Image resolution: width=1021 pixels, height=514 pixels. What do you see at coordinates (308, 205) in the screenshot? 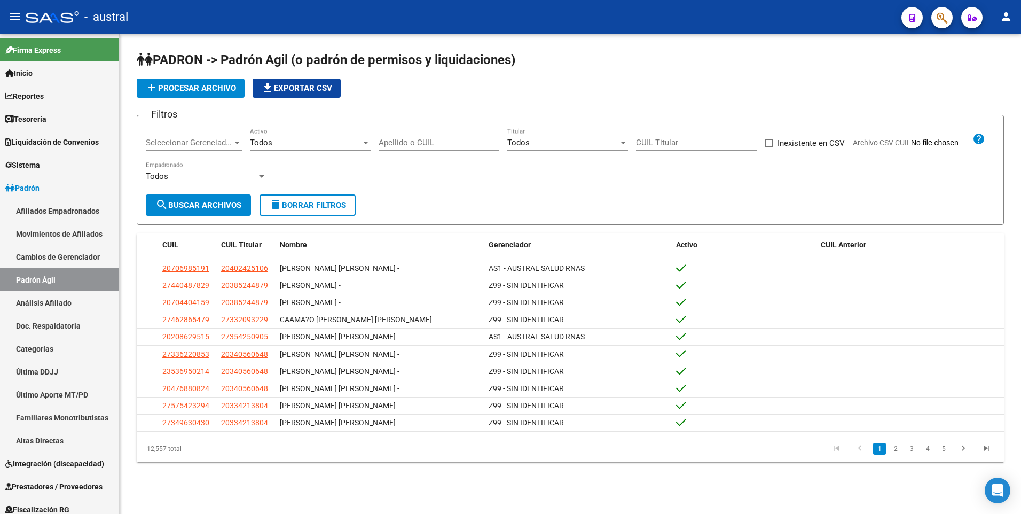
I see `span: Borrar Filtros` at bounding box center [308, 205].